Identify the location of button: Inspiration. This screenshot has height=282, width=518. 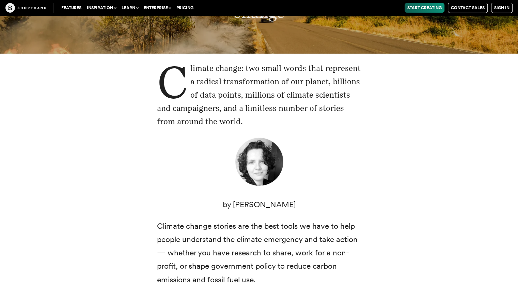
(102, 8).